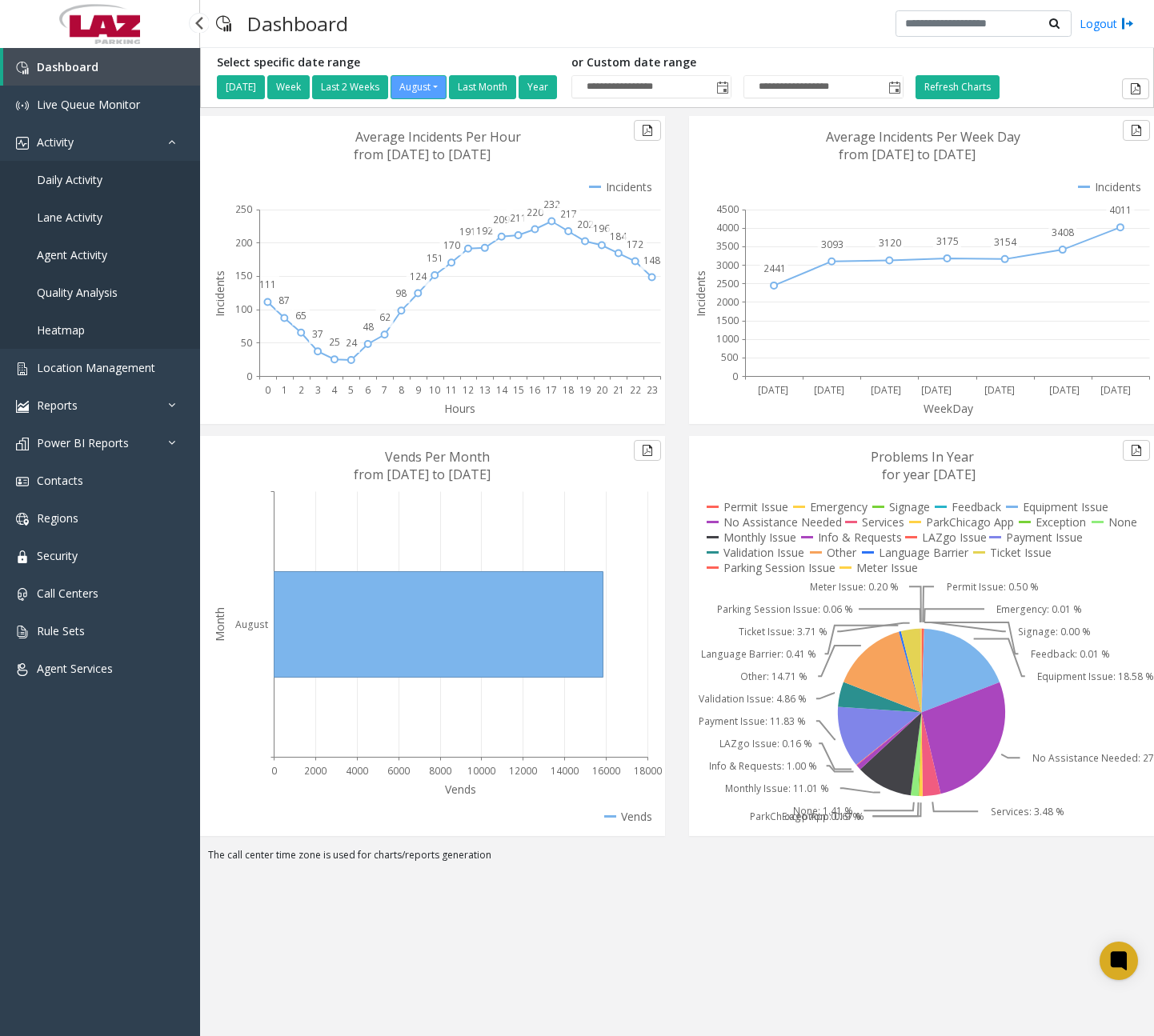 This screenshot has height=1036, width=1154. What do you see at coordinates (785, 609) in the screenshot?
I see `text: Parking Session Issue: 0.06 %` at bounding box center [785, 609].